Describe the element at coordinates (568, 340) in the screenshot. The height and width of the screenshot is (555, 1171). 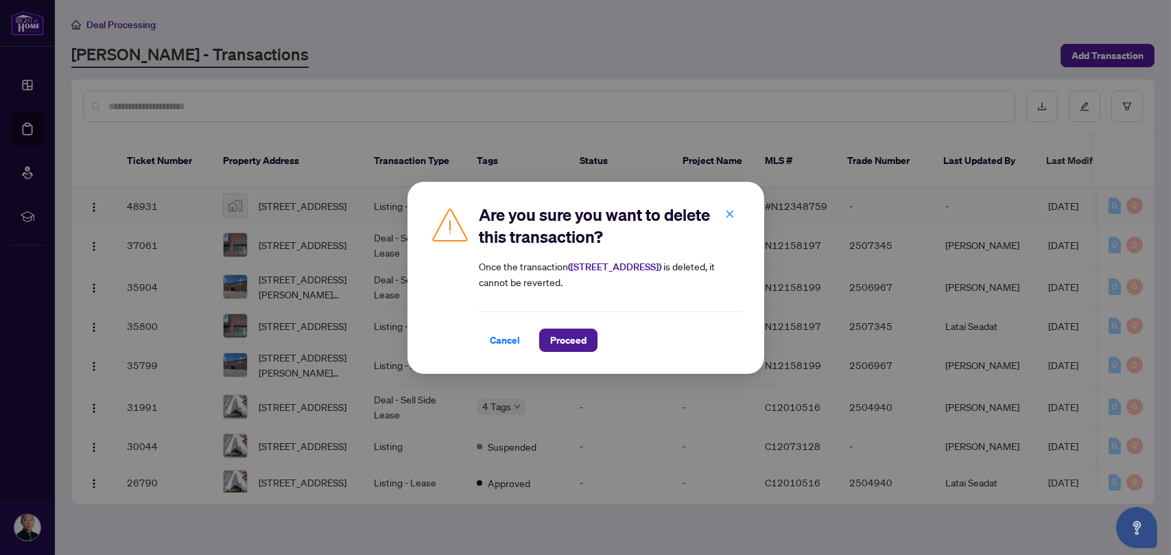
I see `button: Proceed` at that location.